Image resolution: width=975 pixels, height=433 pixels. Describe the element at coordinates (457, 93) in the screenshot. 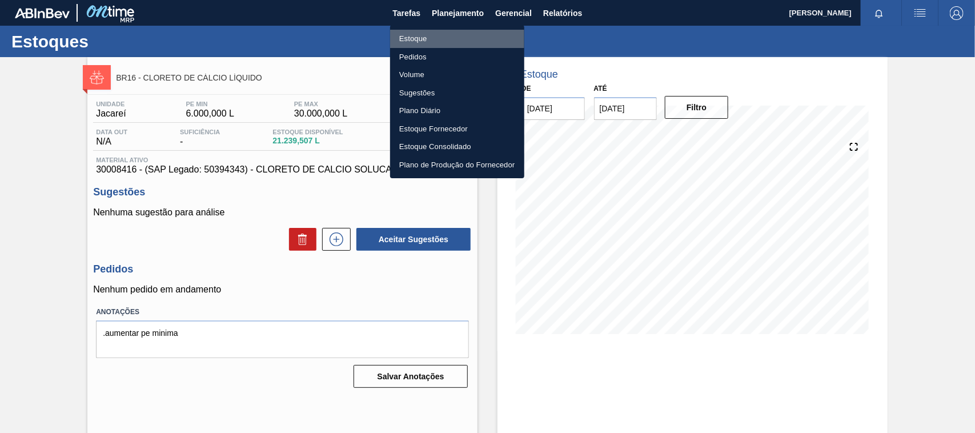

I see `li: Sugestões` at that location.